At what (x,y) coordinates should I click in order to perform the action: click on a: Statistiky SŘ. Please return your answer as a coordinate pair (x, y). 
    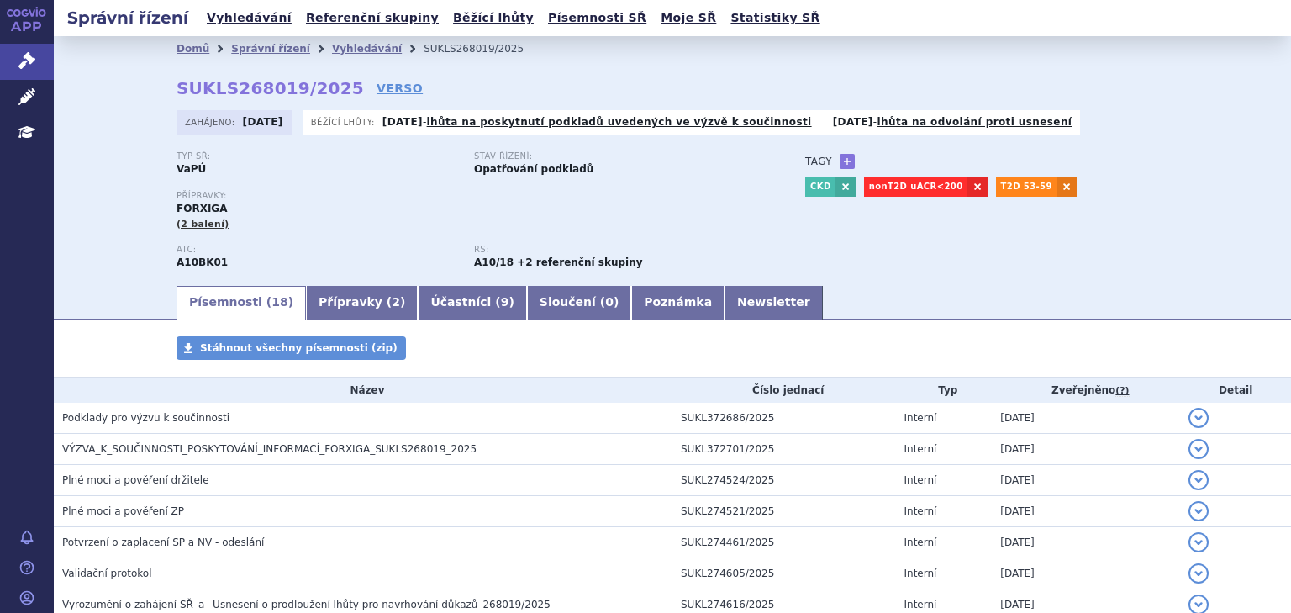
    Looking at the image, I should click on (775, 18).